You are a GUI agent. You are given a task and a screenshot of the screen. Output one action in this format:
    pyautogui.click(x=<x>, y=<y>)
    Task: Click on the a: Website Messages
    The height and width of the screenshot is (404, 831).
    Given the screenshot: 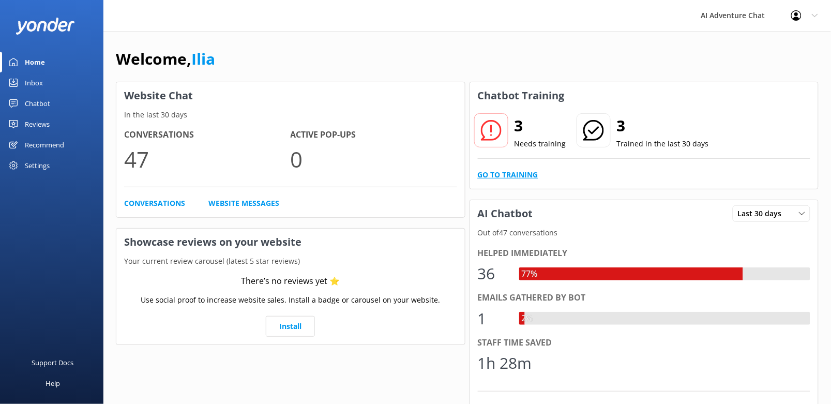 What is the action you would take?
    pyautogui.click(x=244, y=203)
    